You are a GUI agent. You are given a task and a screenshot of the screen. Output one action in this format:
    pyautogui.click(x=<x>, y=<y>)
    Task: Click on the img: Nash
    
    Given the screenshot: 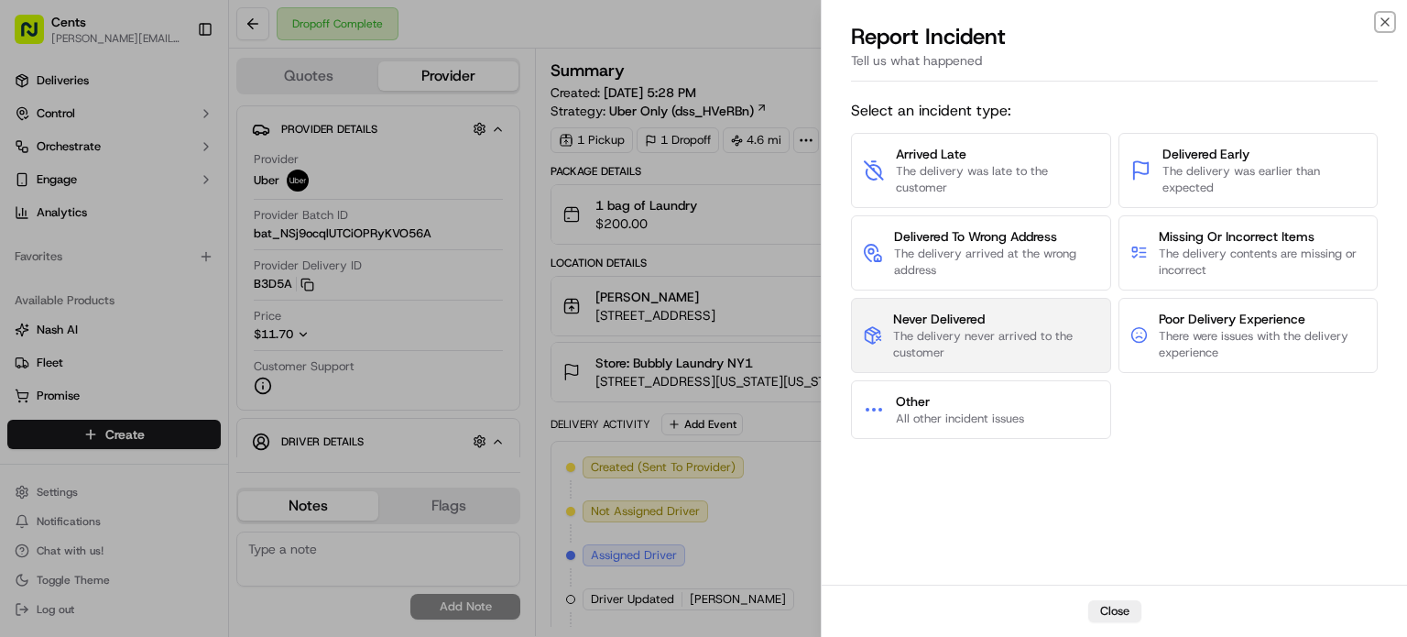 What is the action you would take?
    pyautogui.click(x=37, y=37)
    